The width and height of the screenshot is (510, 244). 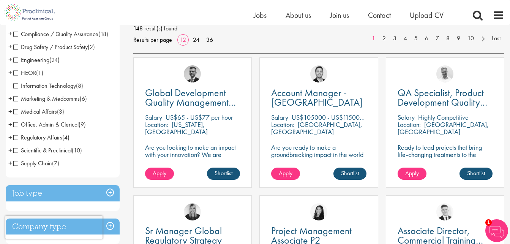 I want to click on span: (6), so click(x=83, y=98).